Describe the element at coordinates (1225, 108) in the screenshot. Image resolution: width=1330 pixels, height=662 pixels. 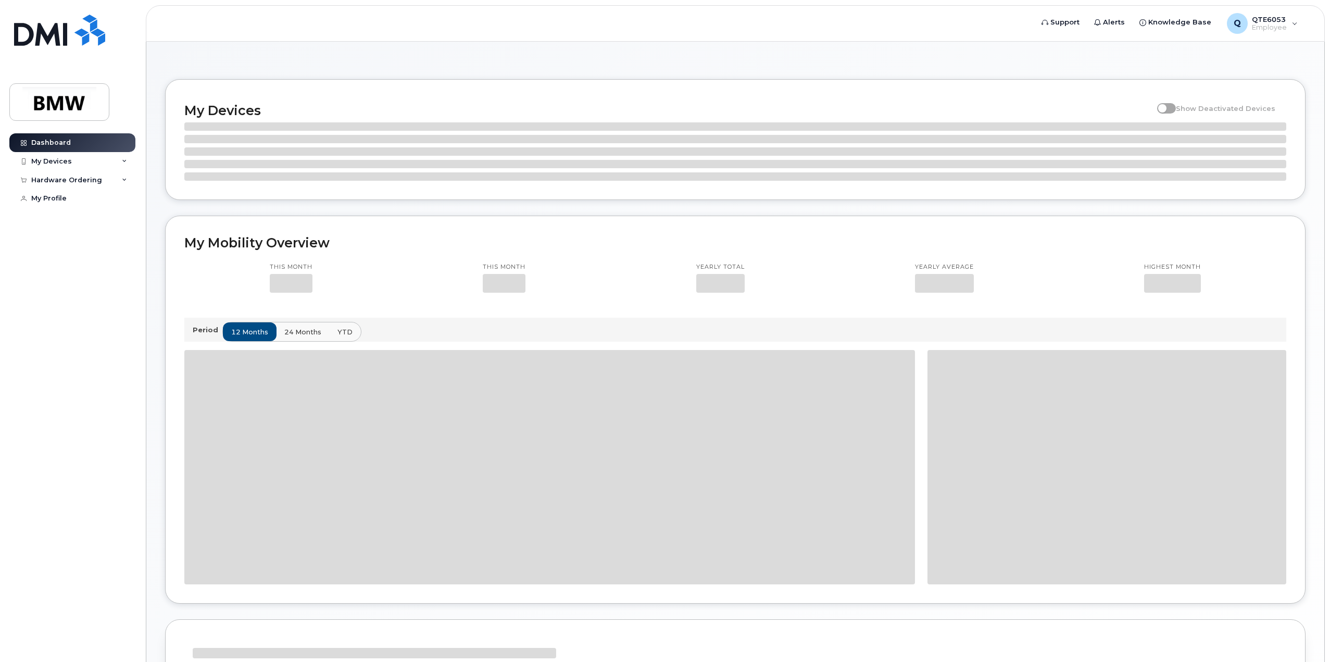
I see `span: Show Deactivated Devices` at that location.